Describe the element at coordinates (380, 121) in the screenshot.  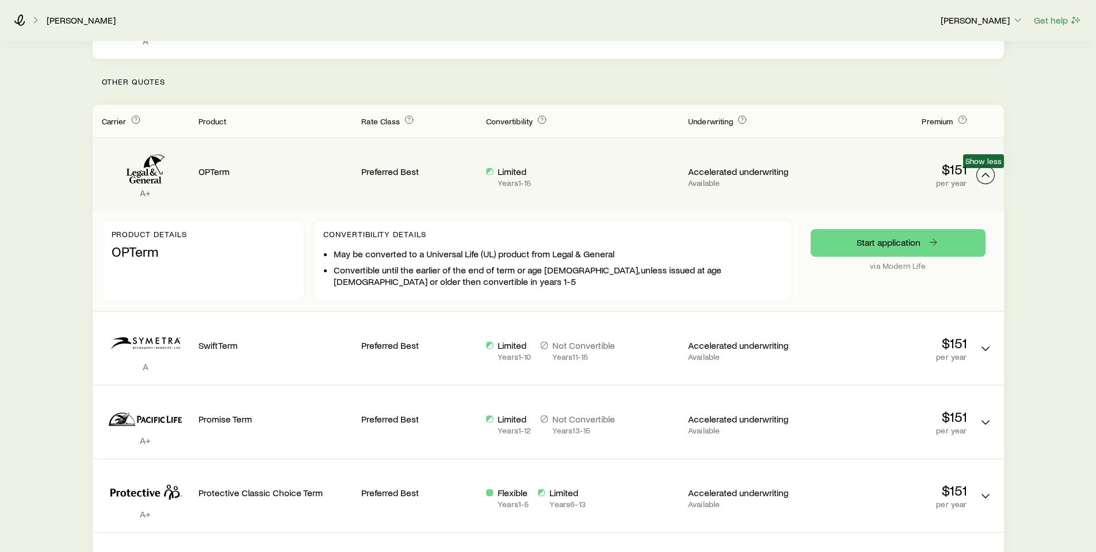
I see `span: Rate Class` at that location.